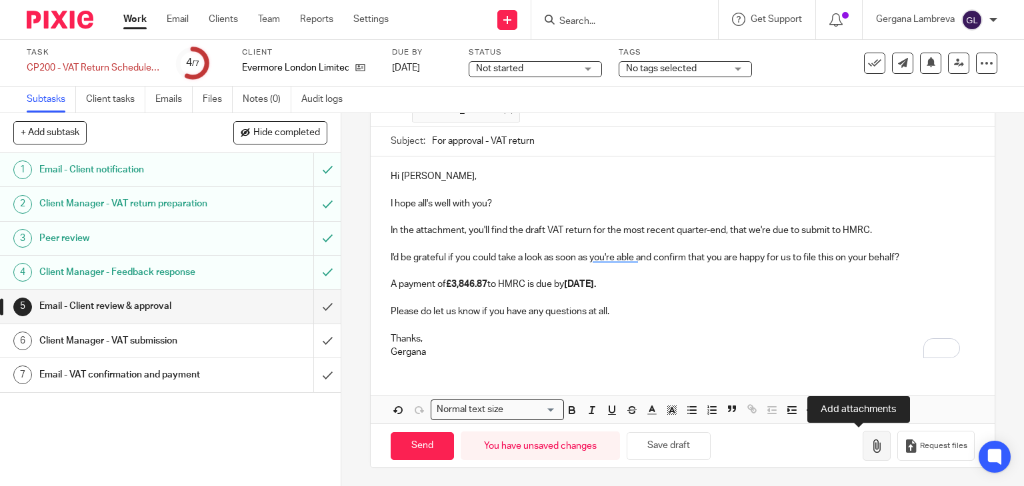  Describe the element at coordinates (682, 285) in the screenshot. I see `p: A payment of to HMRC is due by` at that location.